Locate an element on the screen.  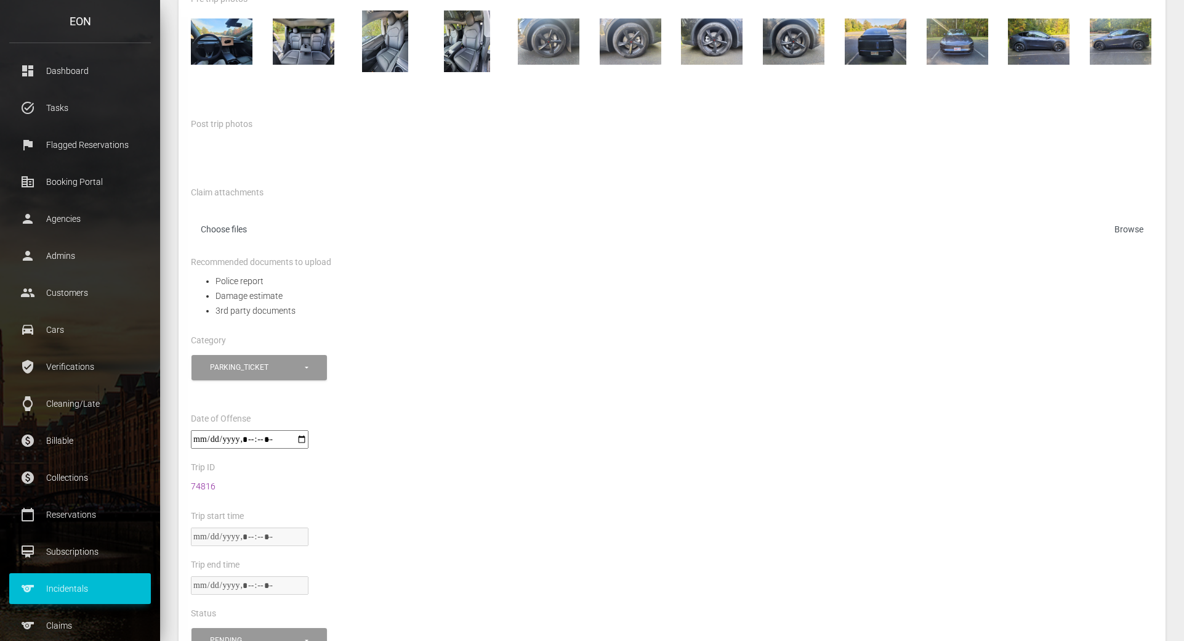
li: Damage estimate is located at coordinates (684, 296).